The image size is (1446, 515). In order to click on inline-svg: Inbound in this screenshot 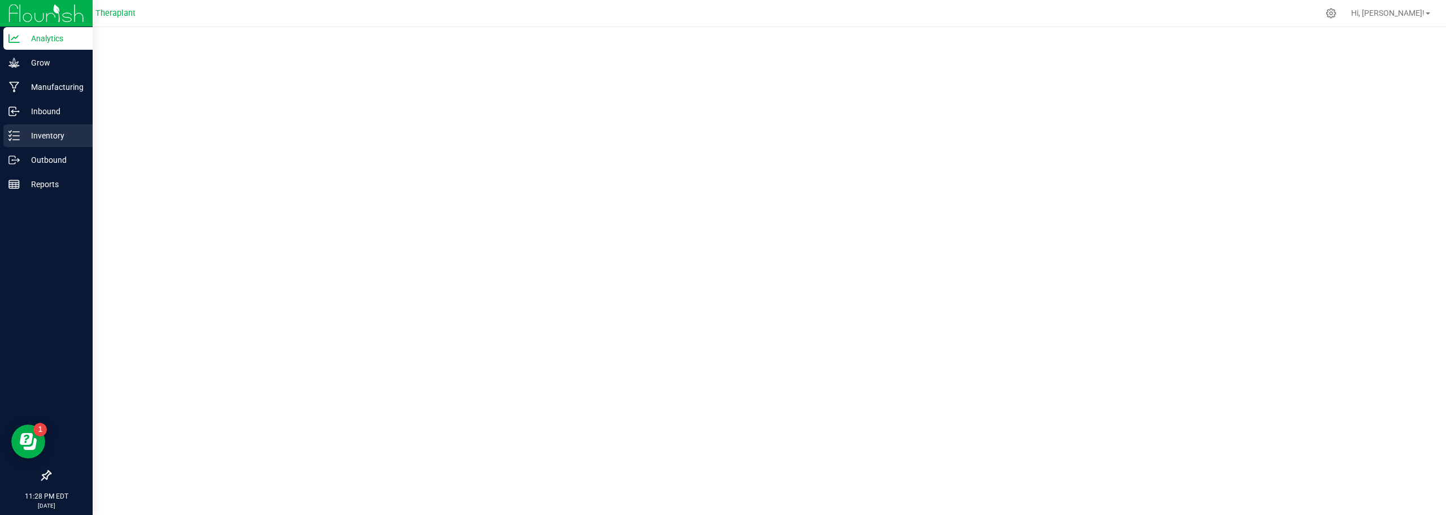, I will do `click(14, 111)`.